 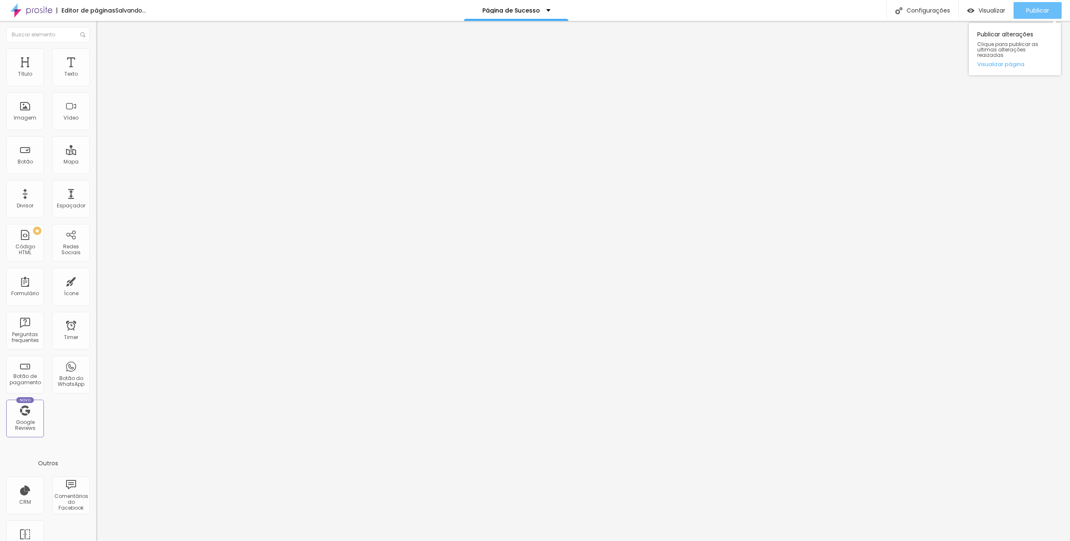 What do you see at coordinates (25, 400) in the screenshot?
I see `div: Novo` at bounding box center [25, 400].